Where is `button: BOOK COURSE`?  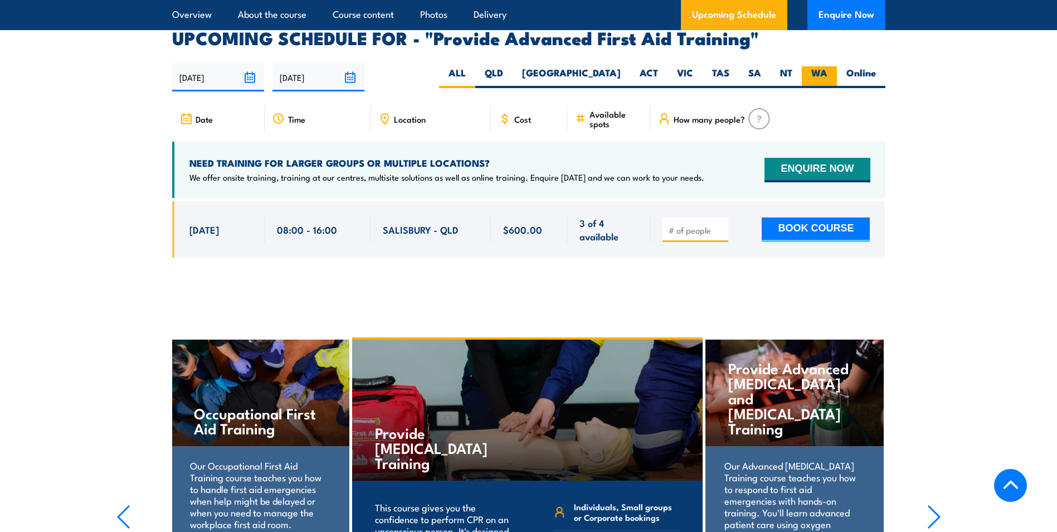 button: BOOK COURSE is located at coordinates (816, 230).